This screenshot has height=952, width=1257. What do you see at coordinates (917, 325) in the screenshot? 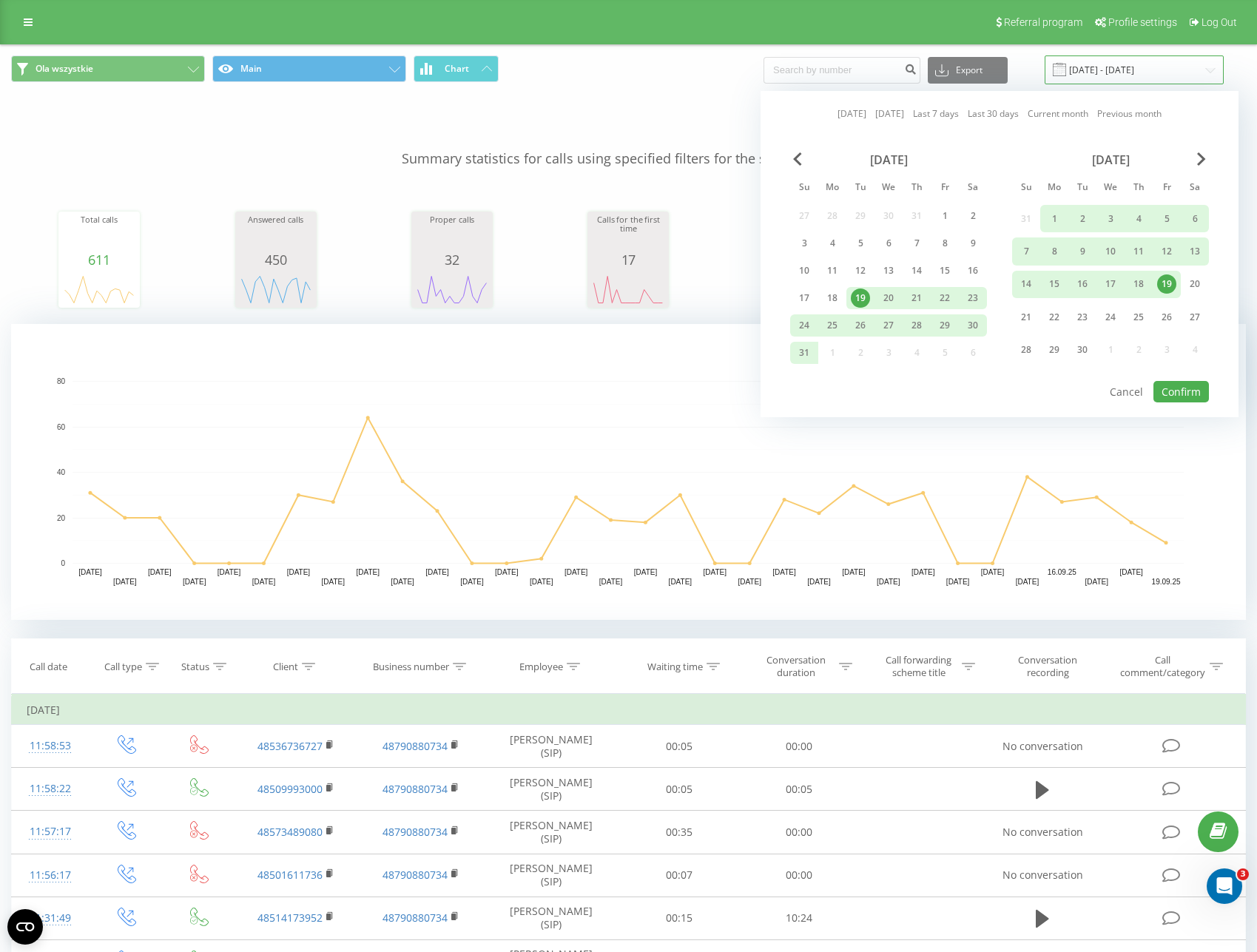
I see `div: Thu Aug 28, 2025` at bounding box center [917, 325].